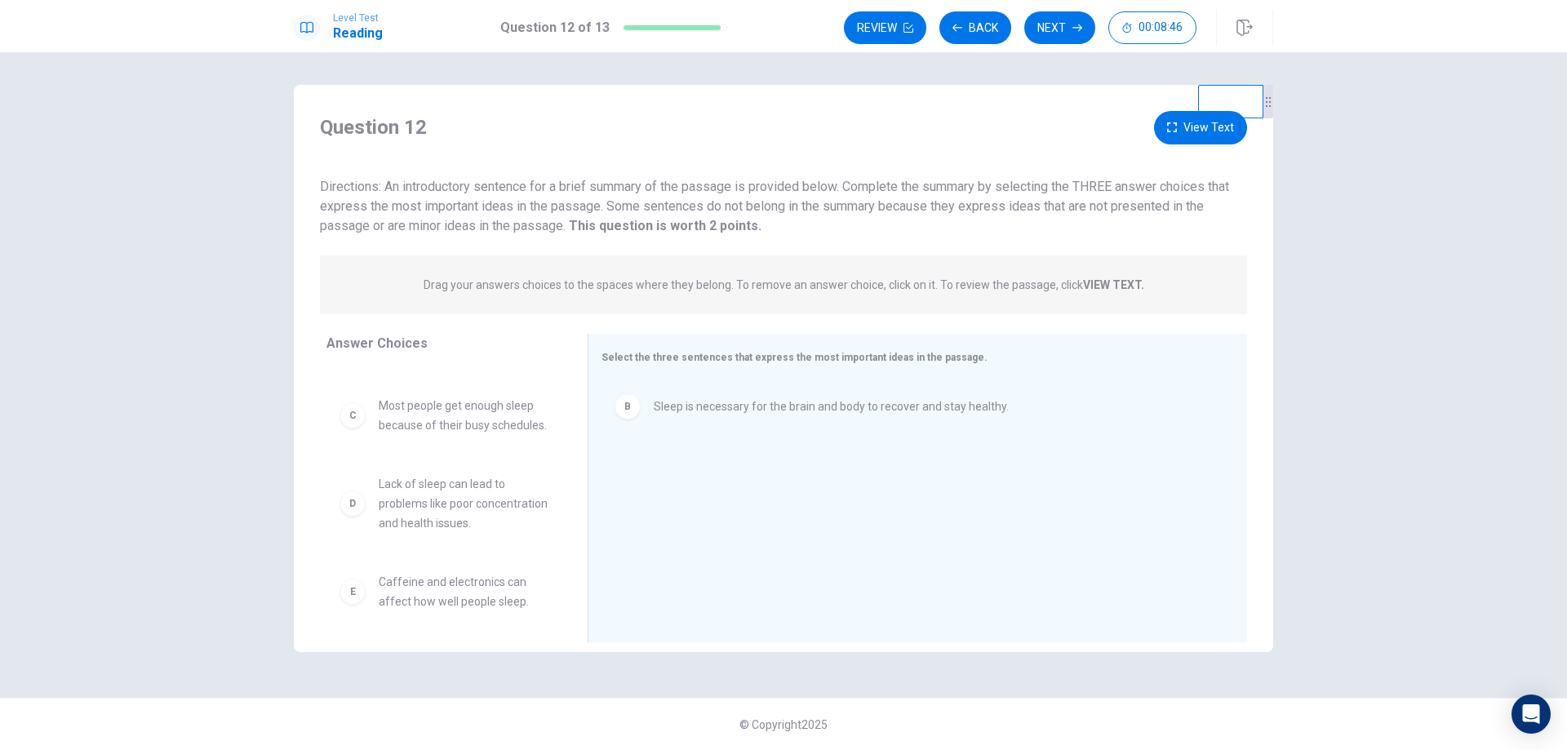 The image size is (1567, 750). I want to click on button: Review, so click(885, 28).